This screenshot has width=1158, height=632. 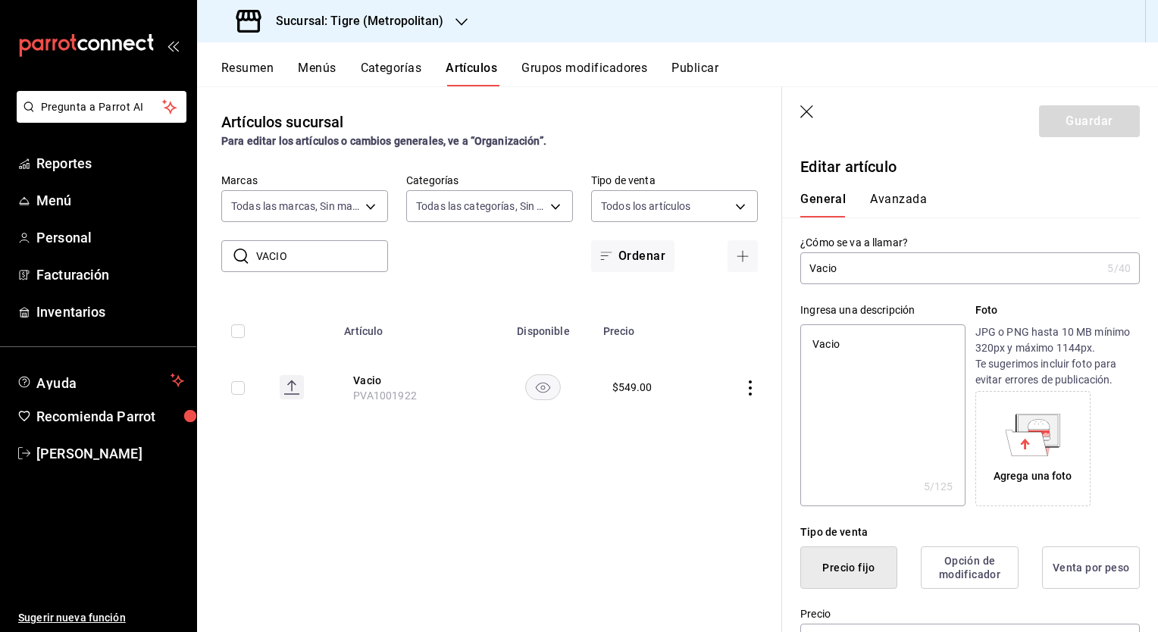 What do you see at coordinates (542, 327) in the screenshot?
I see `th: Disponible` at bounding box center [542, 327].